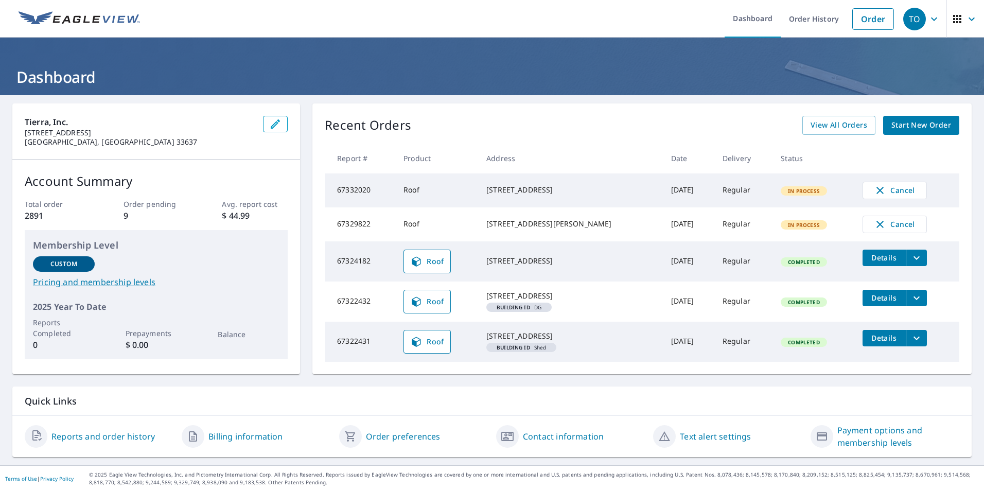 Image resolution: width=984 pixels, height=491 pixels. What do you see at coordinates (246, 436) in the screenshot?
I see `a: Billing information` at bounding box center [246, 436].